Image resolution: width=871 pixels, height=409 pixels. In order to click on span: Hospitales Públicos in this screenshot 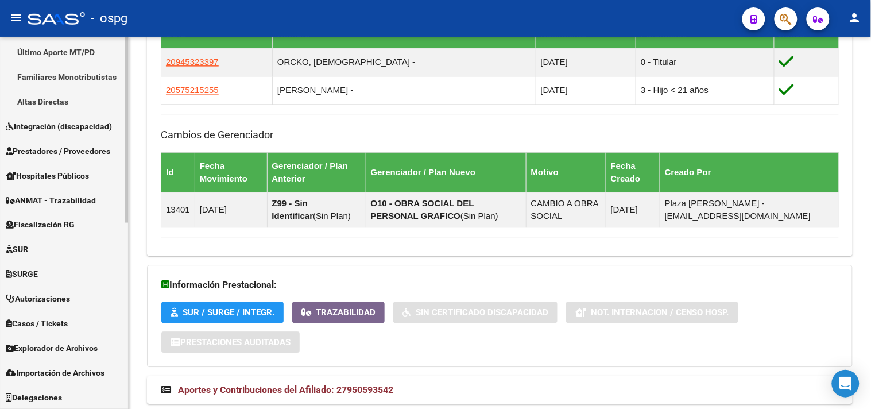, I will do `click(47, 176)`.